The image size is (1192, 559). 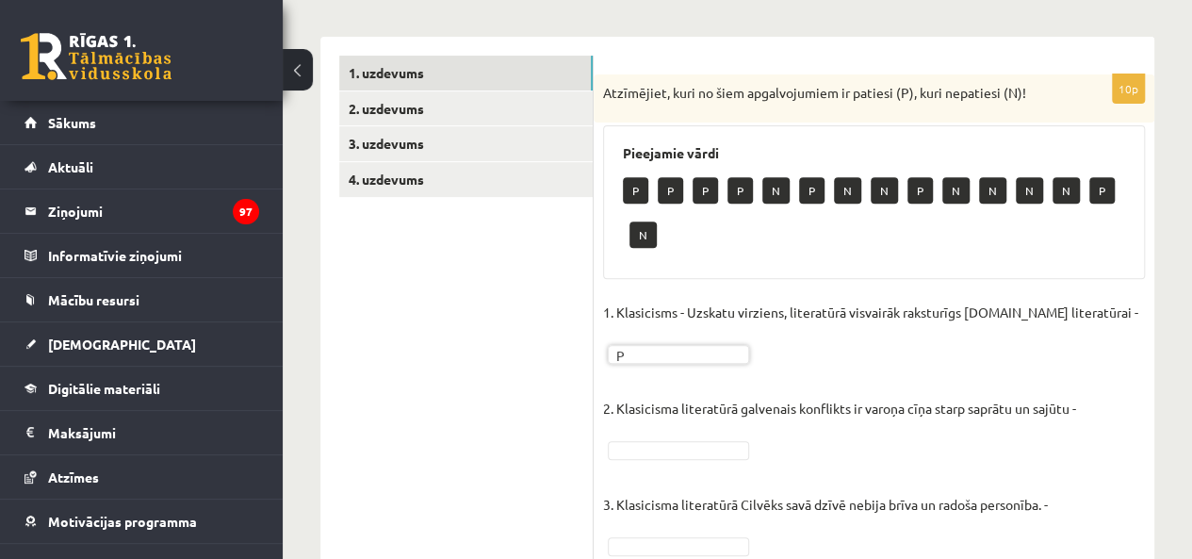 I want to click on p: 2. Klasicisma literatūrā galvenais konflikts ir varoņa cīņa starp saprātu un sajūtu -, so click(x=840, y=394).